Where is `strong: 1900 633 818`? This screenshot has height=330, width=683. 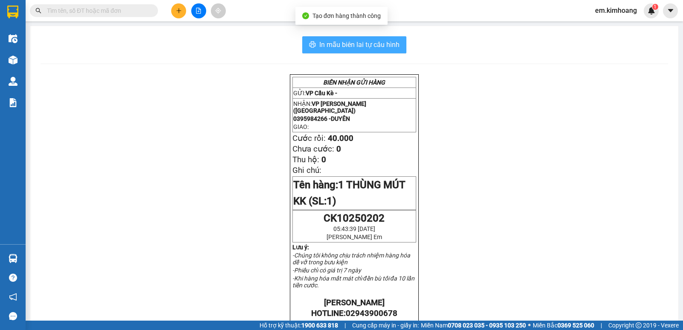 strong: 1900 633 818 is located at coordinates (320, 325).